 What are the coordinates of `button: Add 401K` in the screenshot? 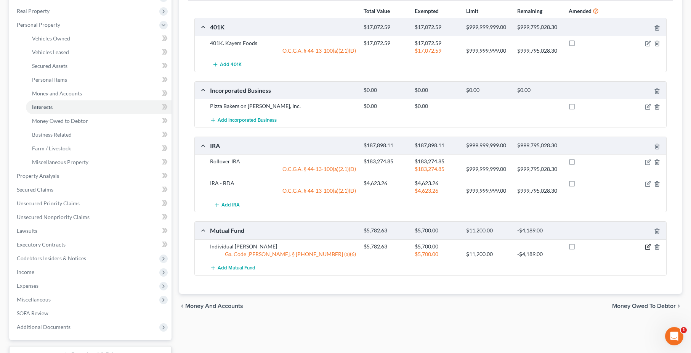 It's located at (227, 64).